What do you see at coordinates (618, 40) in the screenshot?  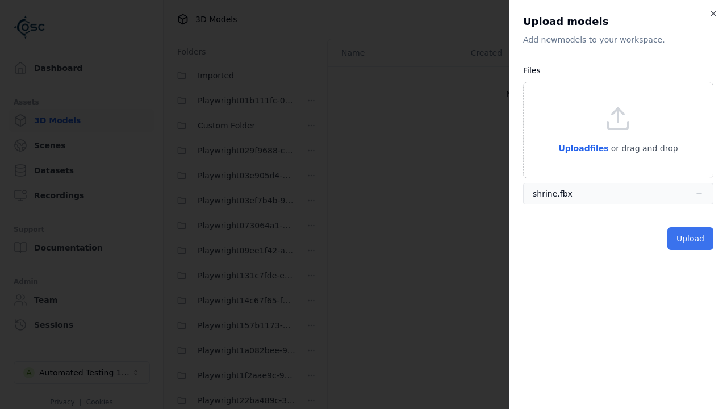 I see `p: Add new model s to your workspace.` at bounding box center [618, 40].